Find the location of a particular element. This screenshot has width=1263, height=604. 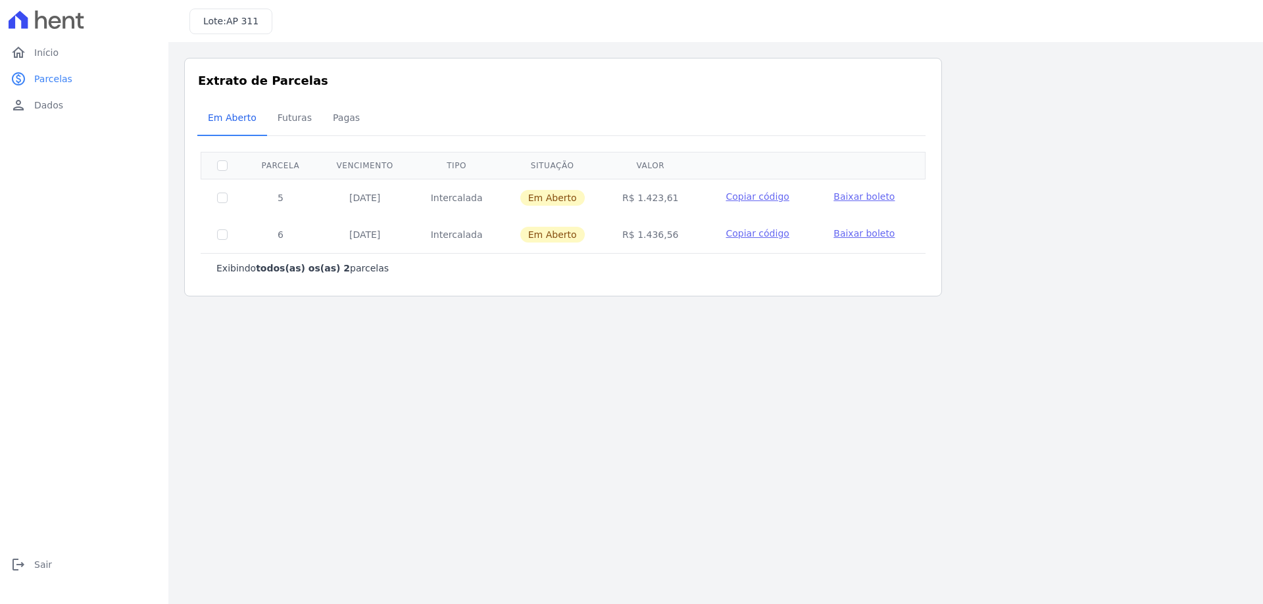

span: Parcelas is located at coordinates (53, 79).